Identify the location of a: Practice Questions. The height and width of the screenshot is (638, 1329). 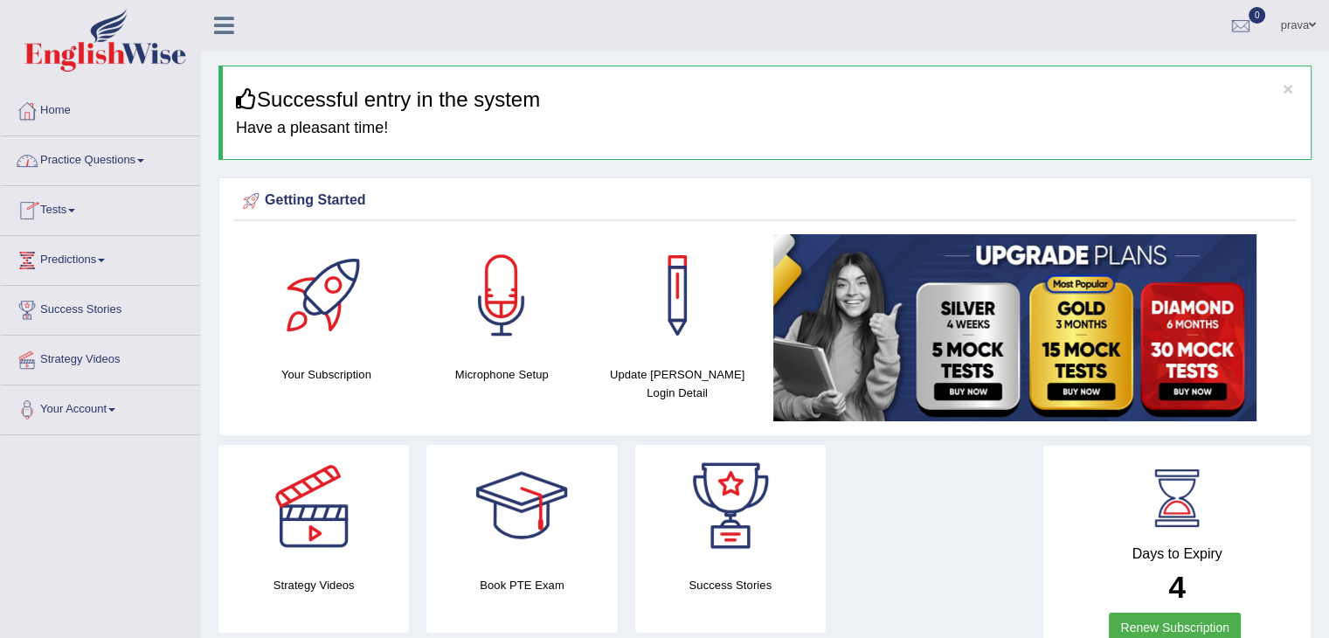
(100, 158).